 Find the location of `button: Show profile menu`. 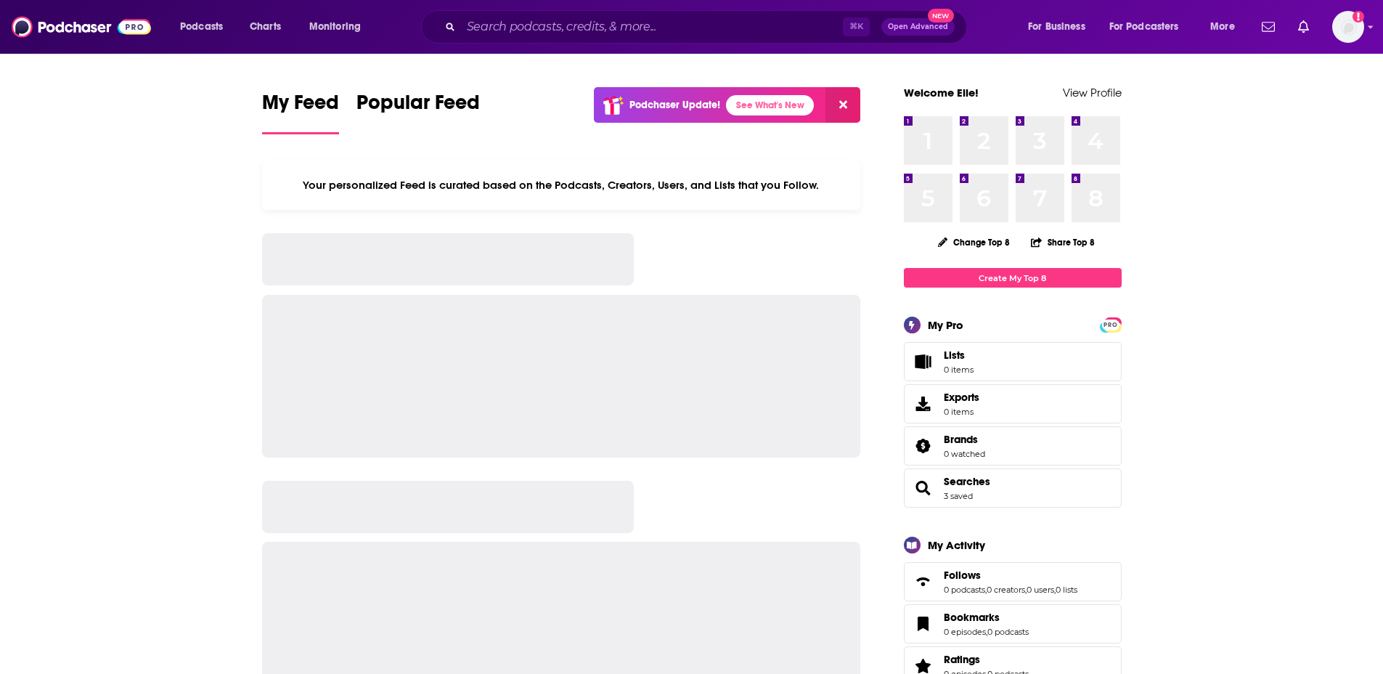

button: Show profile menu is located at coordinates (1348, 27).